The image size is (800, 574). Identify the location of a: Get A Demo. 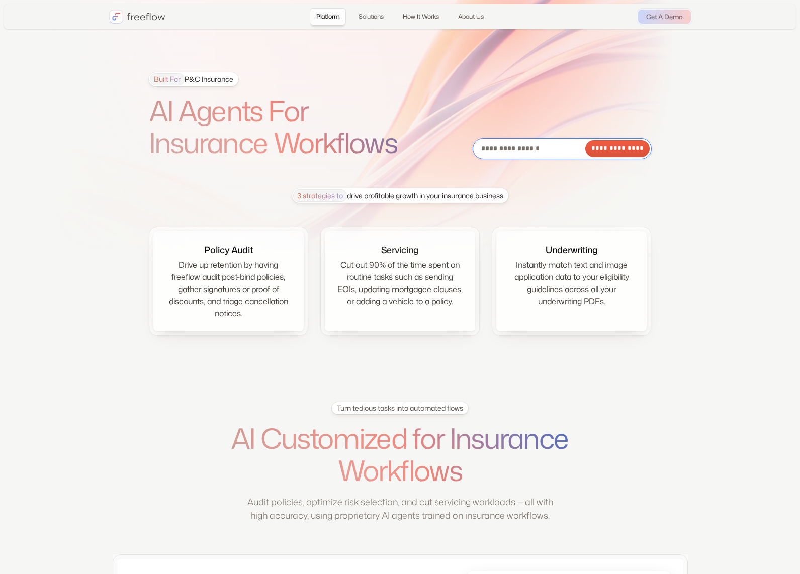
(664, 17).